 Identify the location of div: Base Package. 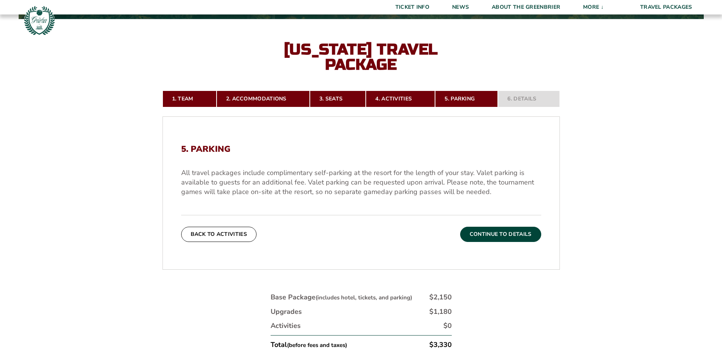
(341, 297).